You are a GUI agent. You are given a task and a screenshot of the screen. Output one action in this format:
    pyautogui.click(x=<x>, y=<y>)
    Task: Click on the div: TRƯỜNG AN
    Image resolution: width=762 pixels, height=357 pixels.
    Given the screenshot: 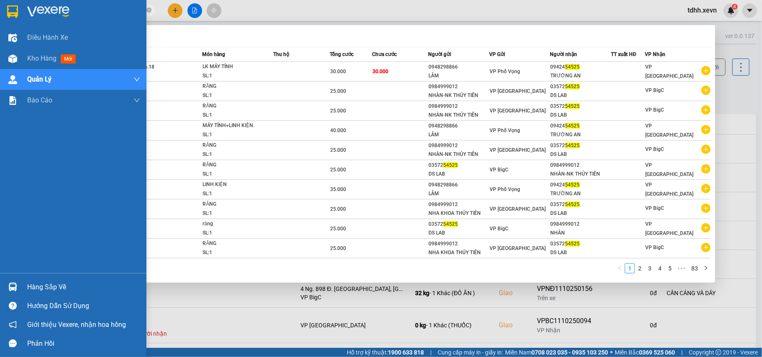 What is the action you would take?
    pyautogui.click(x=580, y=76)
    